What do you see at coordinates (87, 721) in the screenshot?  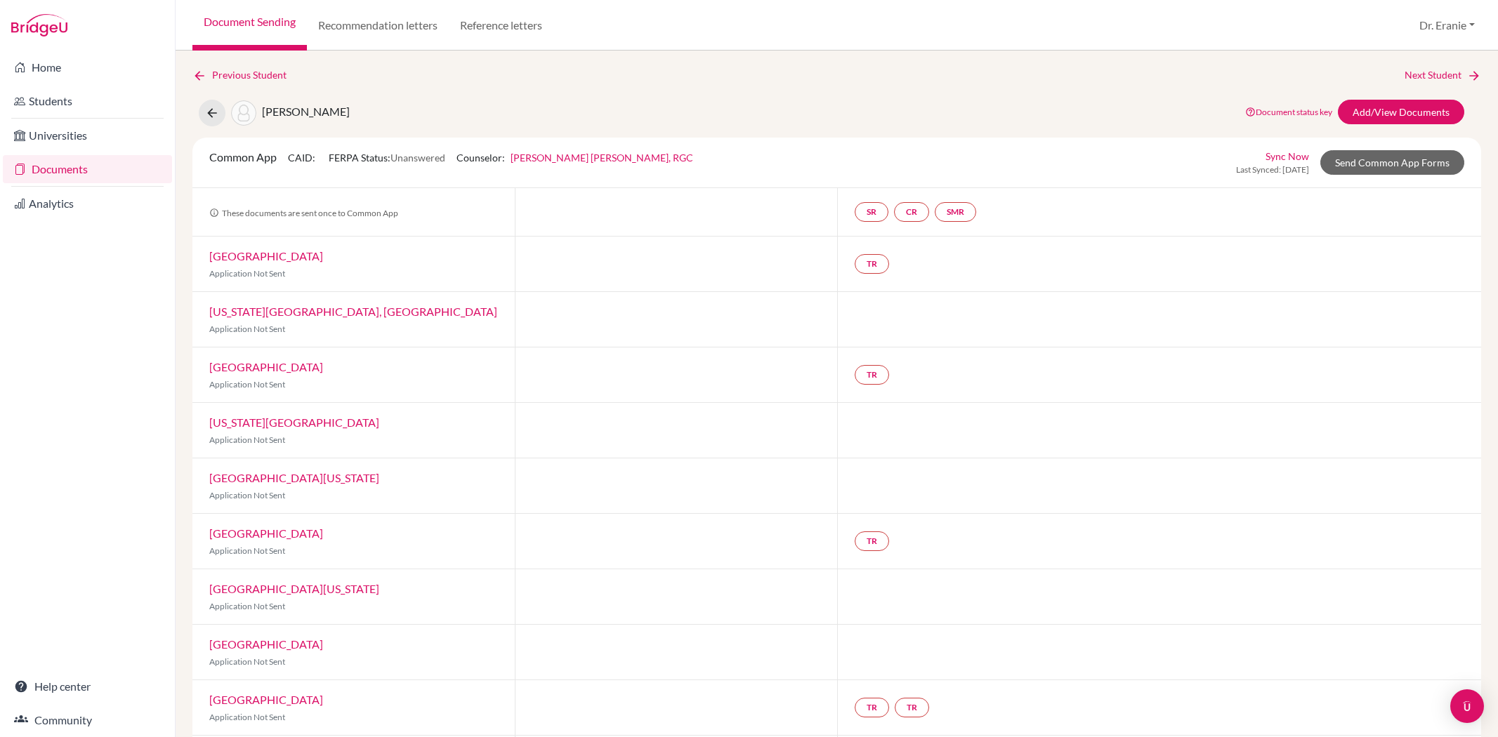 I see `a: Community` at bounding box center [87, 721].